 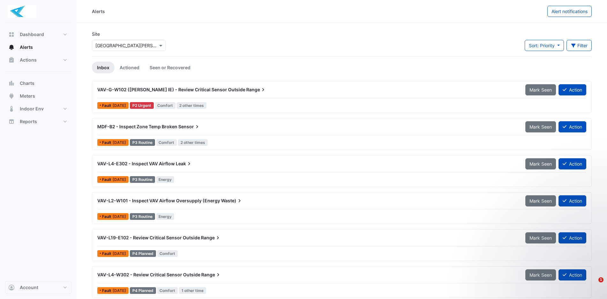 What do you see at coordinates (38, 96) in the screenshot?
I see `button: Meters` at bounding box center [38, 96].